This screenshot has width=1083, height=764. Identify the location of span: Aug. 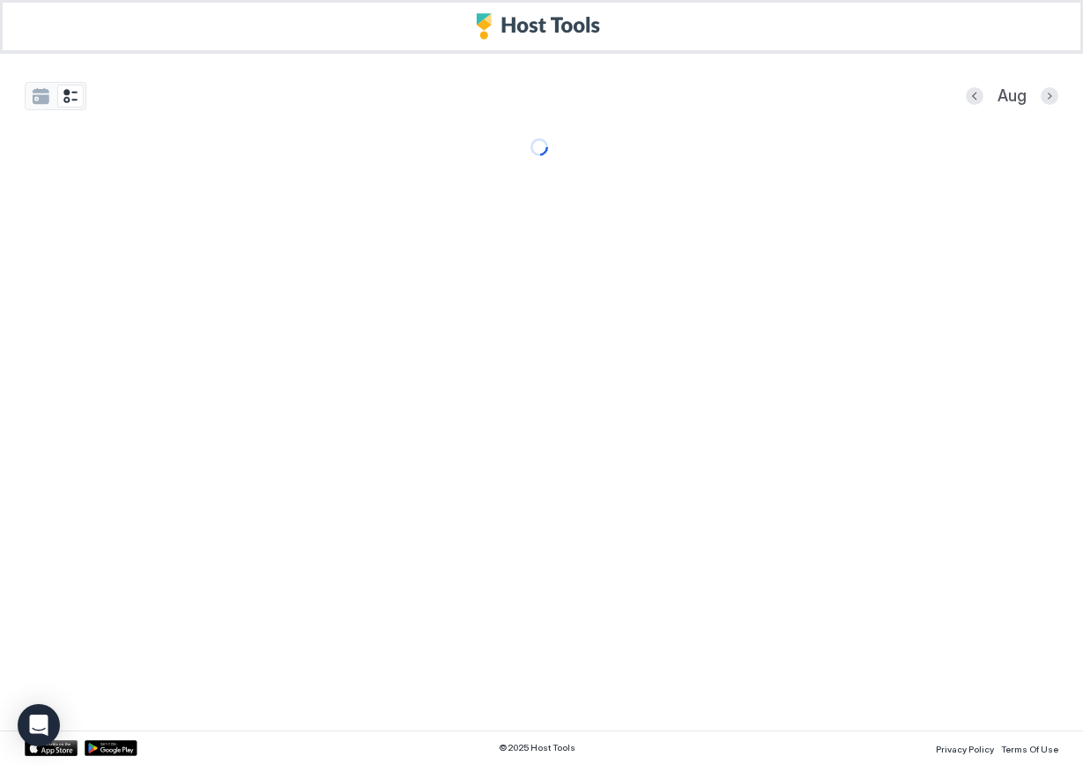
(1011, 96).